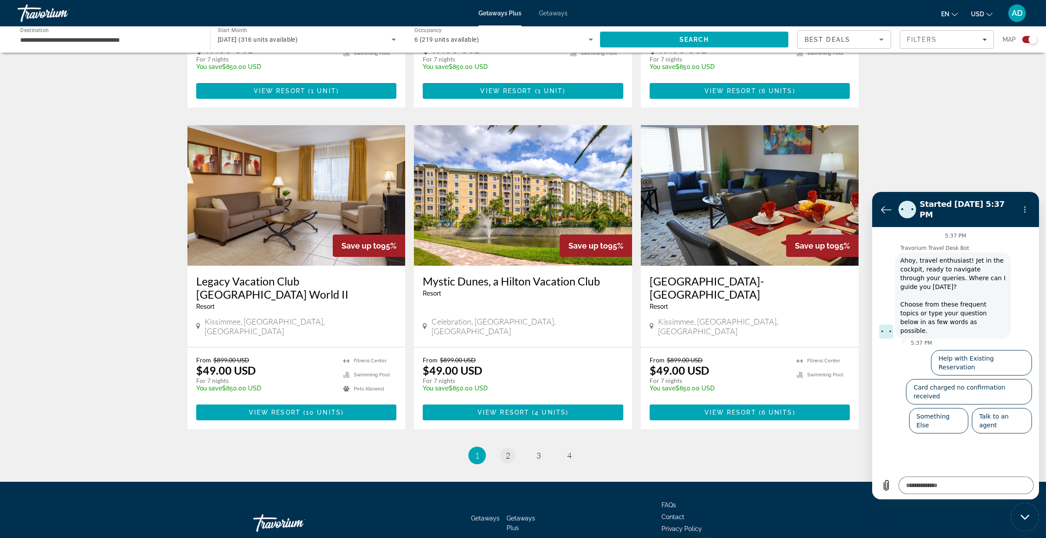  Describe the element at coordinates (296, 412) in the screenshot. I see `button: View Resort(10 units)` at that location.